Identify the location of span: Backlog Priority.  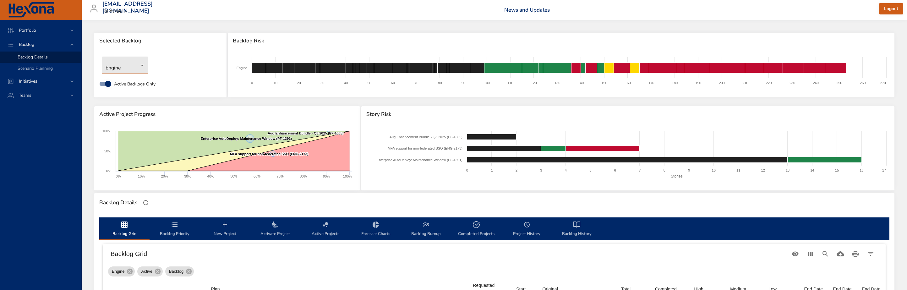
(175, 229).